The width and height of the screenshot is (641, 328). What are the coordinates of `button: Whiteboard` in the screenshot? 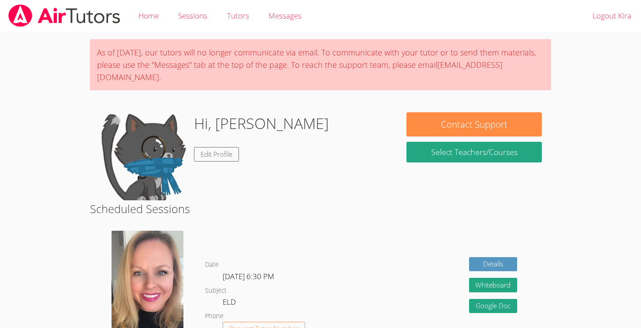 It's located at (493, 285).